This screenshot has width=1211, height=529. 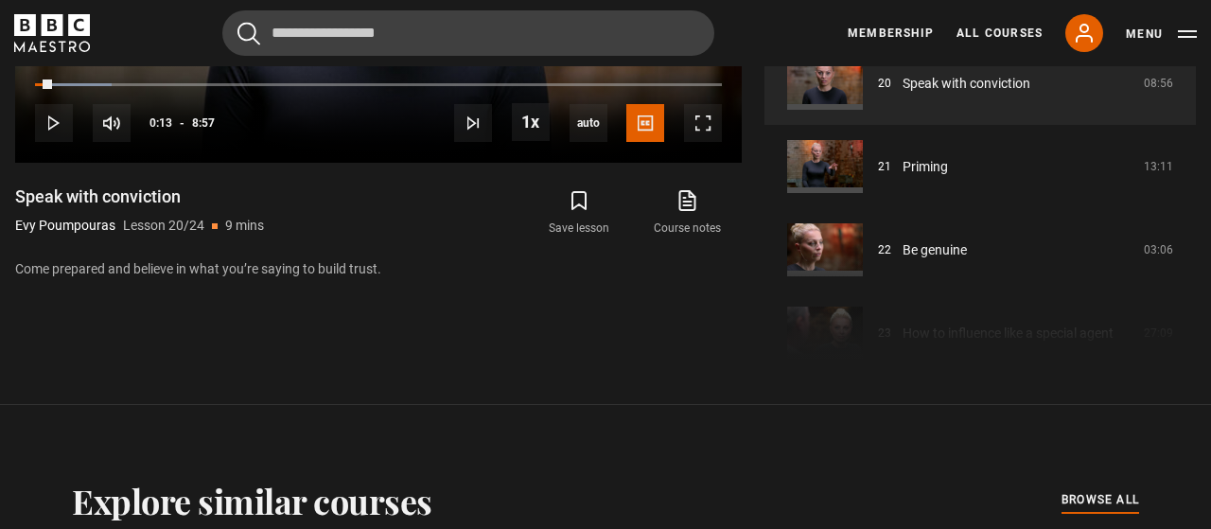 I want to click on button: Save lesson, so click(x=579, y=213).